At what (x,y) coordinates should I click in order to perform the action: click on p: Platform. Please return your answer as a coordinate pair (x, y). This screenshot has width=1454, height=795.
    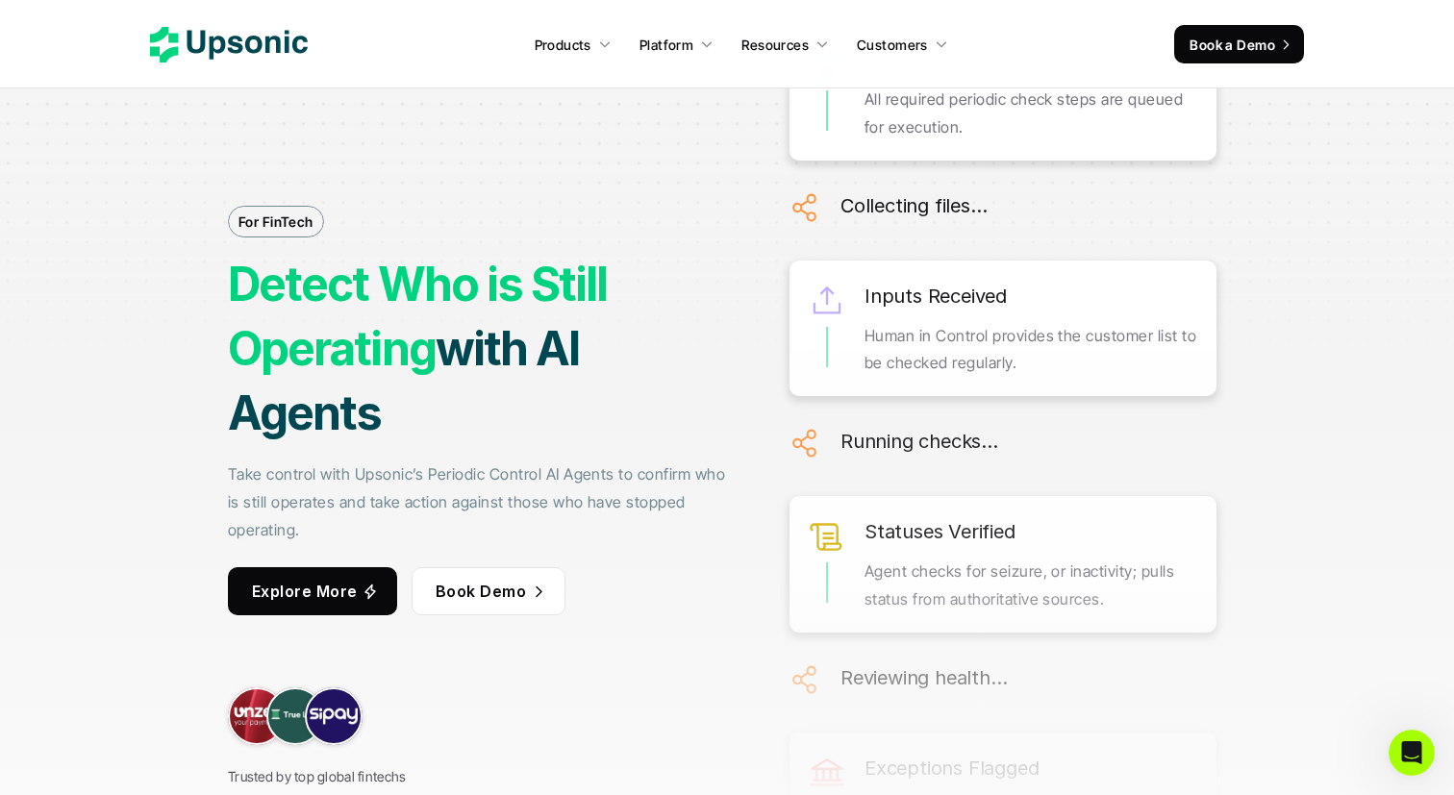
    Looking at the image, I should click on (666, 44).